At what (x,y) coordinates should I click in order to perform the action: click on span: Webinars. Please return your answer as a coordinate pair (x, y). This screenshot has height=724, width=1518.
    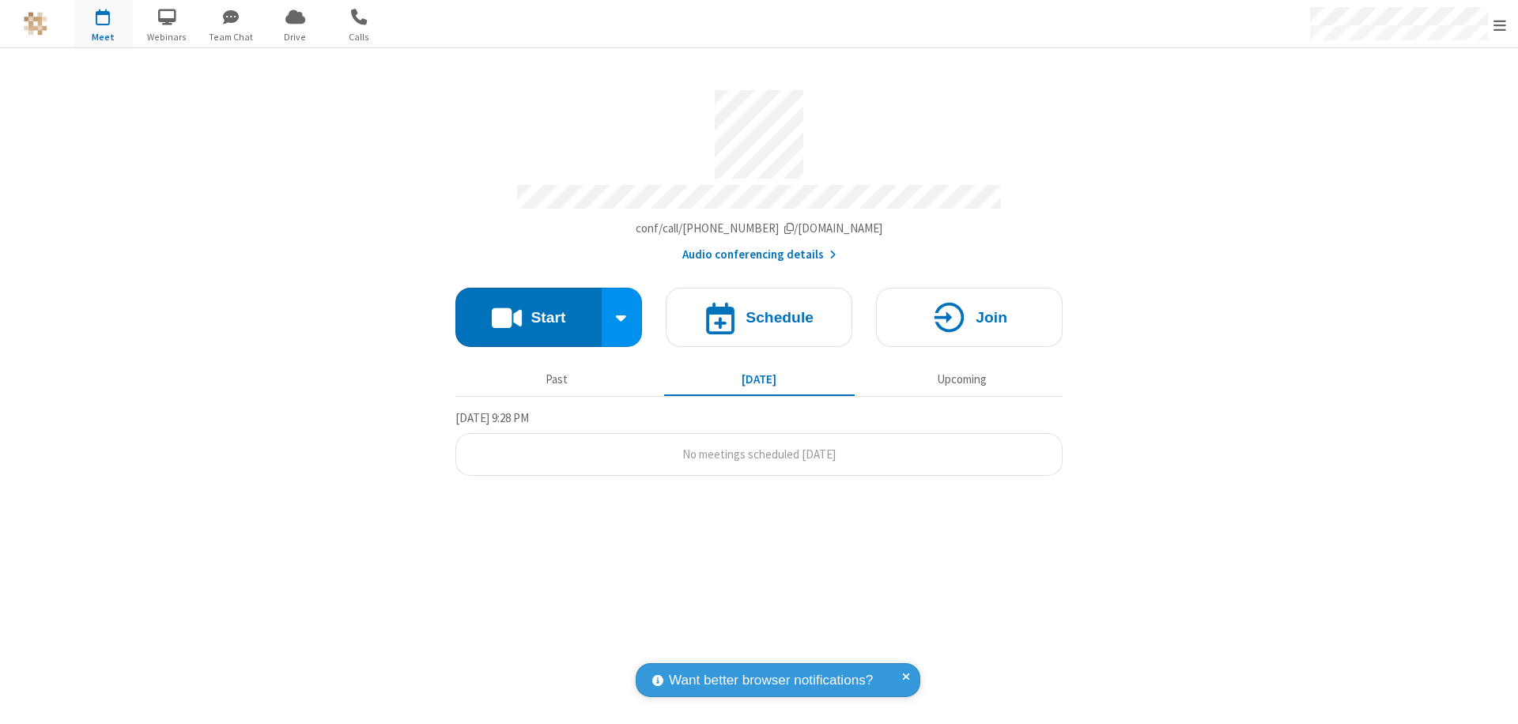
    Looking at the image, I should click on (167, 37).